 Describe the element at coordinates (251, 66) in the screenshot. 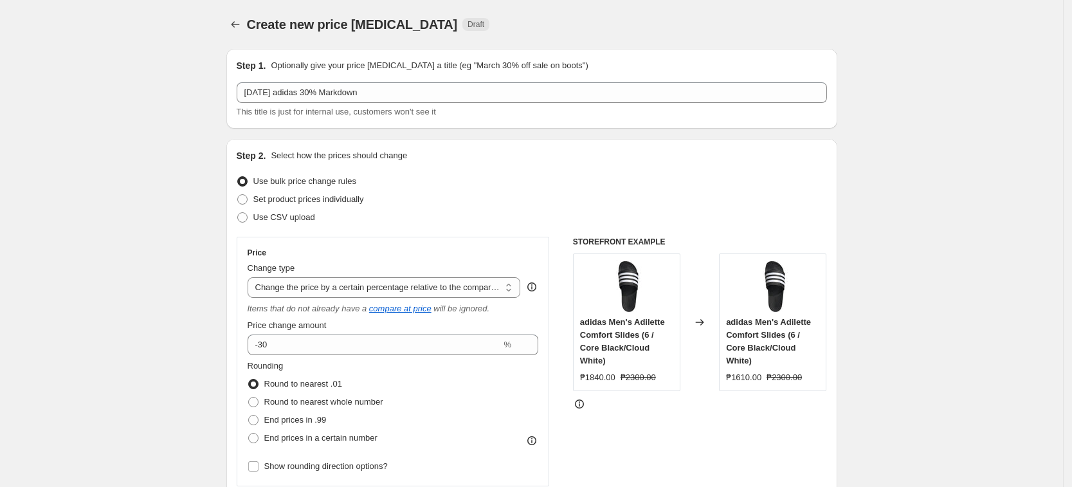

I see `h2: Step 1.` at that location.